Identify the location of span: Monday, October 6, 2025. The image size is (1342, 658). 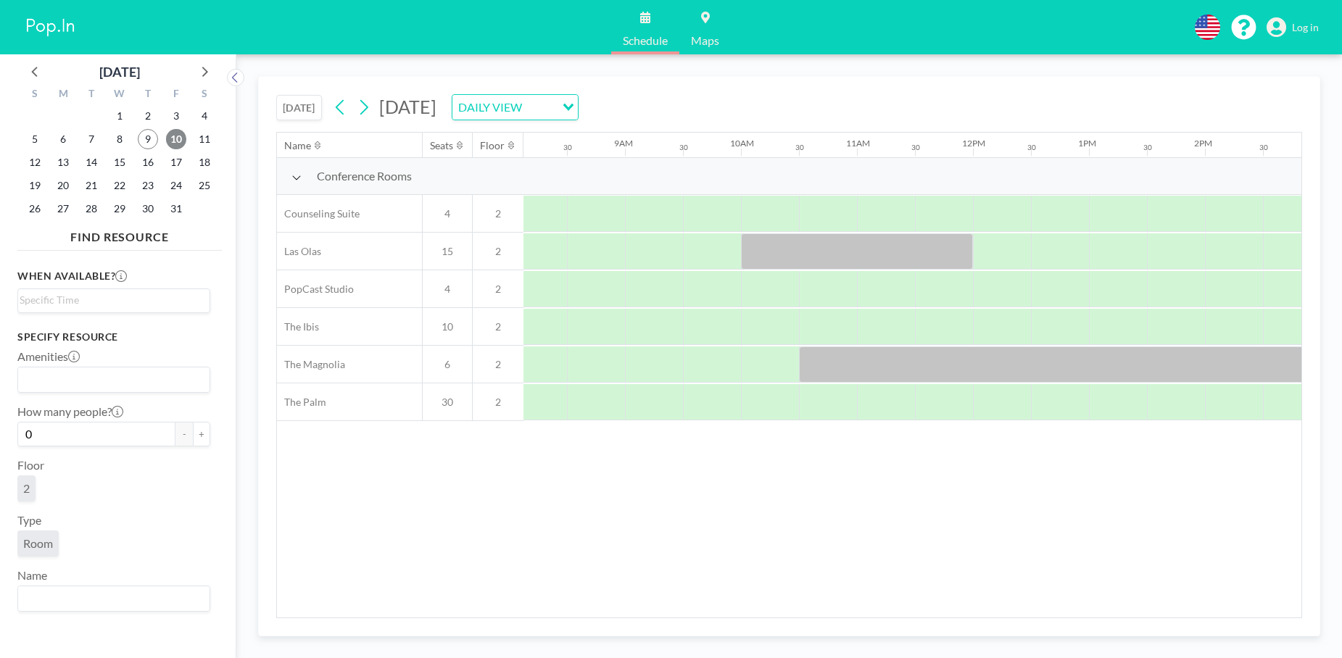
(63, 139).